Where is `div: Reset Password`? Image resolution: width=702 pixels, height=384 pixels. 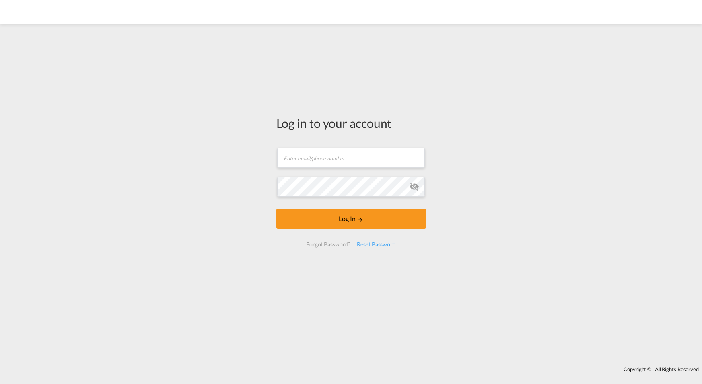 div: Reset Password is located at coordinates (376, 245).